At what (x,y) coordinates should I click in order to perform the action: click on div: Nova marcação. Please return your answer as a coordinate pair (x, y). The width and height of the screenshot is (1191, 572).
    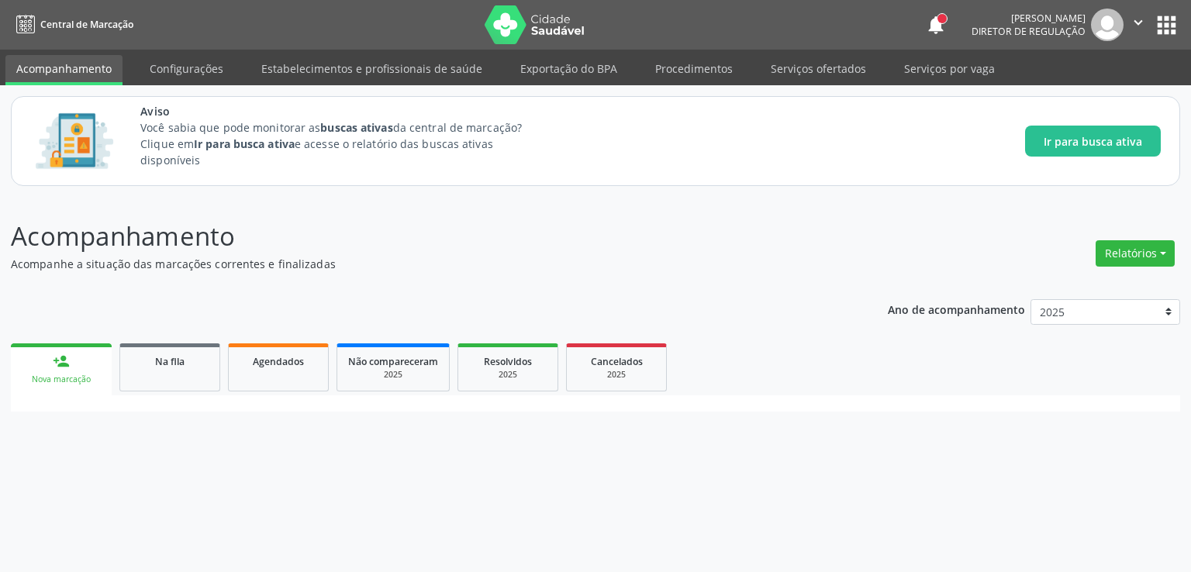
    Looking at the image, I should click on (61, 379).